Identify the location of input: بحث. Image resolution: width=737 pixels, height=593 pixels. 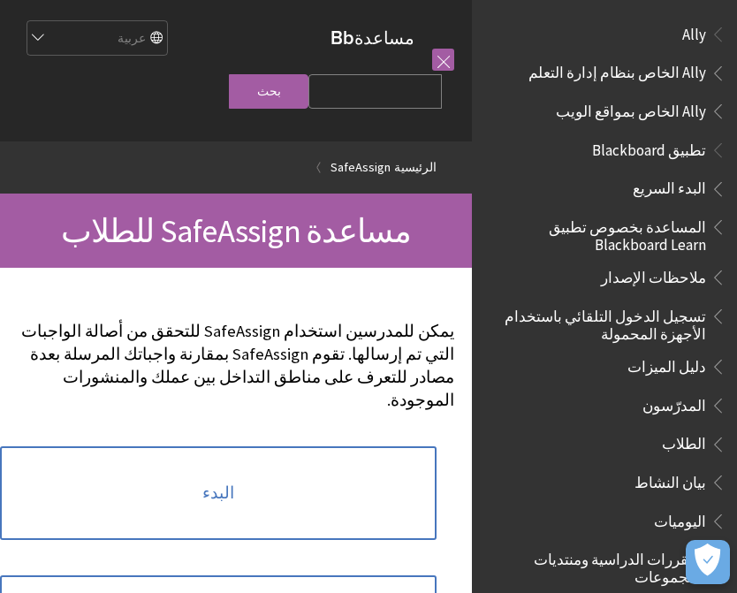
(269, 91).